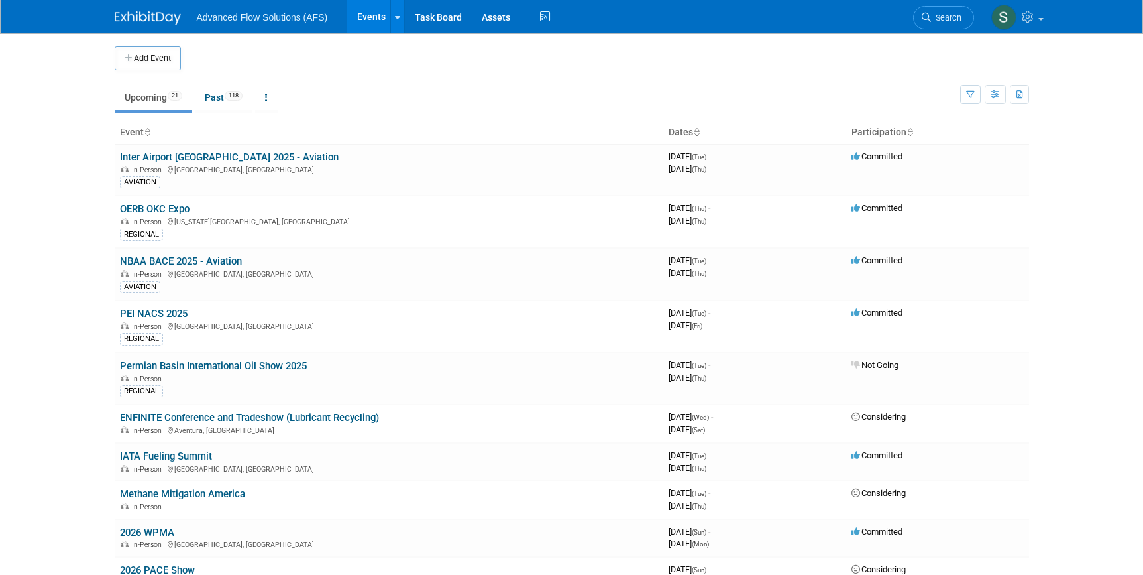 The image size is (1143, 575). What do you see at coordinates (1004, 17) in the screenshot?
I see `img: Steve McAnally` at bounding box center [1004, 17].